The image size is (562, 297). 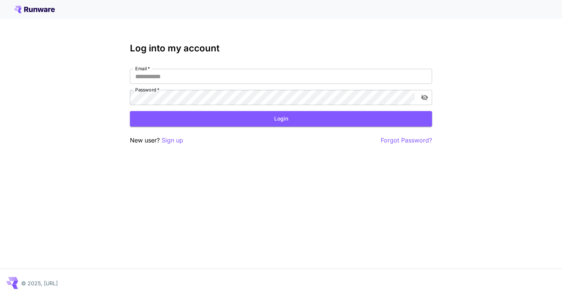 I want to click on p: Forgot Password?, so click(x=406, y=140).